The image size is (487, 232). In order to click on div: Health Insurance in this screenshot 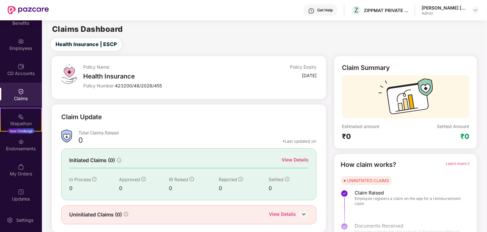, I will do `click(161, 76)`.